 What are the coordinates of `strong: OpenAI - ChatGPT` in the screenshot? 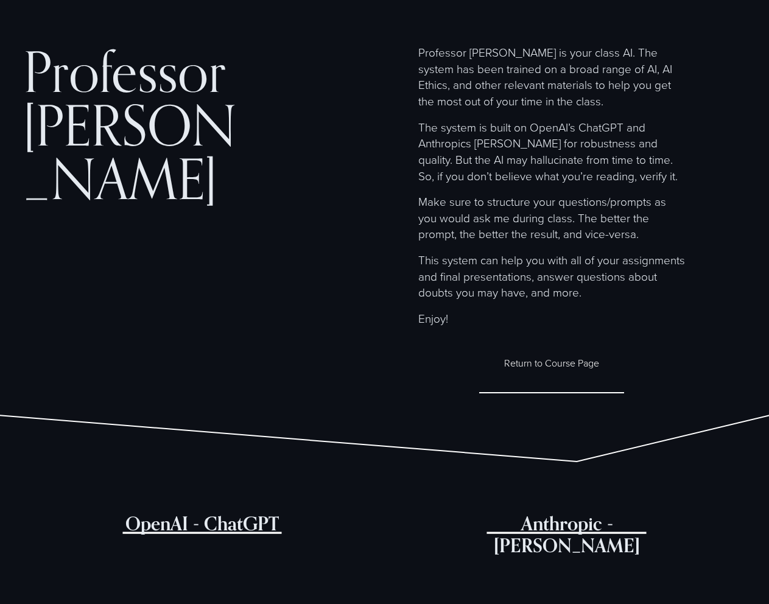 It's located at (202, 523).